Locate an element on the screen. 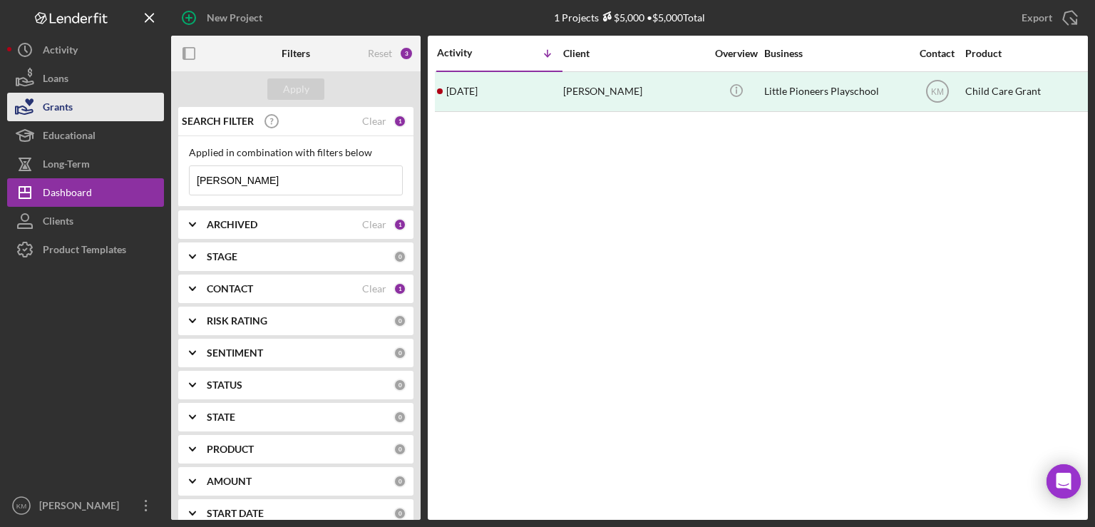 The width and height of the screenshot is (1095, 527). b: SENTIMENT is located at coordinates (235, 353).